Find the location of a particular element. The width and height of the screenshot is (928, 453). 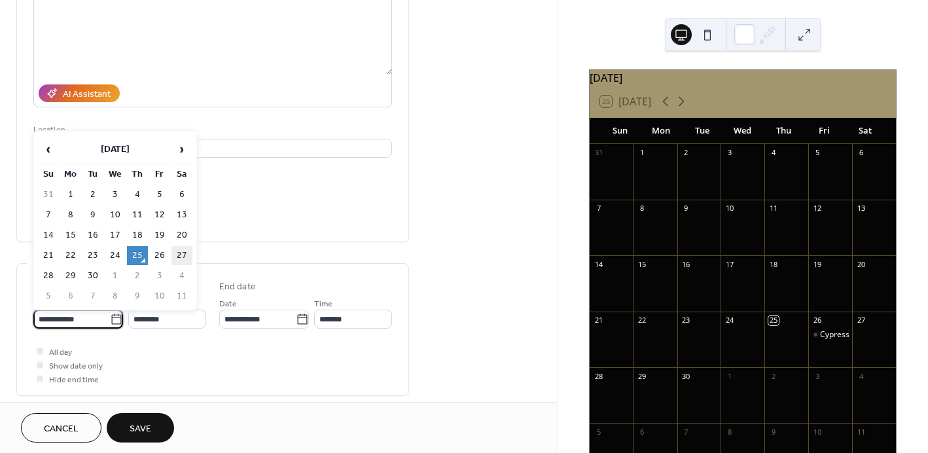

td: 28 is located at coordinates (48, 276).